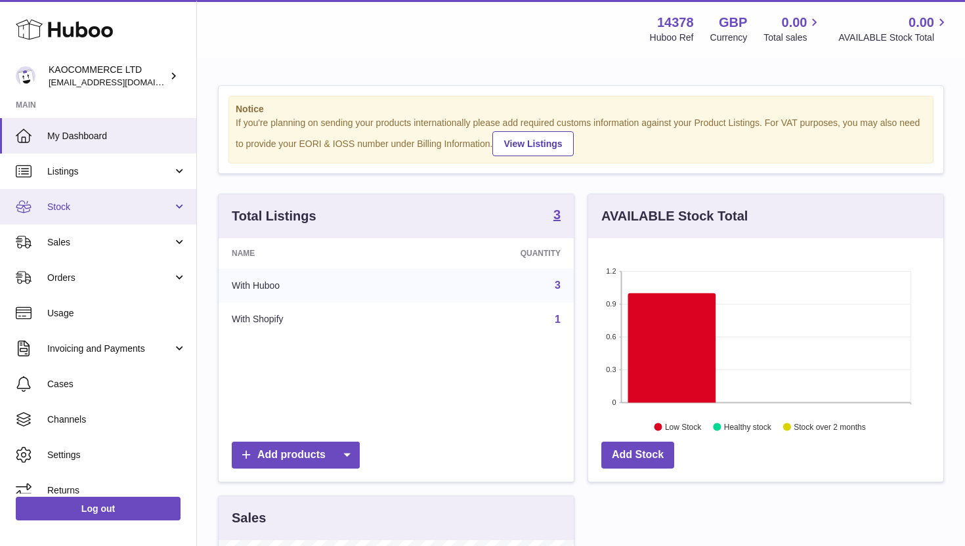  I want to click on text: 0.3, so click(611, 370).